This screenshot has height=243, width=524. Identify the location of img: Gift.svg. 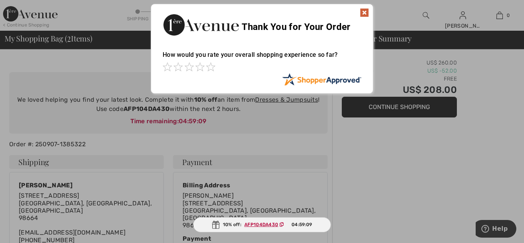
(216, 224).